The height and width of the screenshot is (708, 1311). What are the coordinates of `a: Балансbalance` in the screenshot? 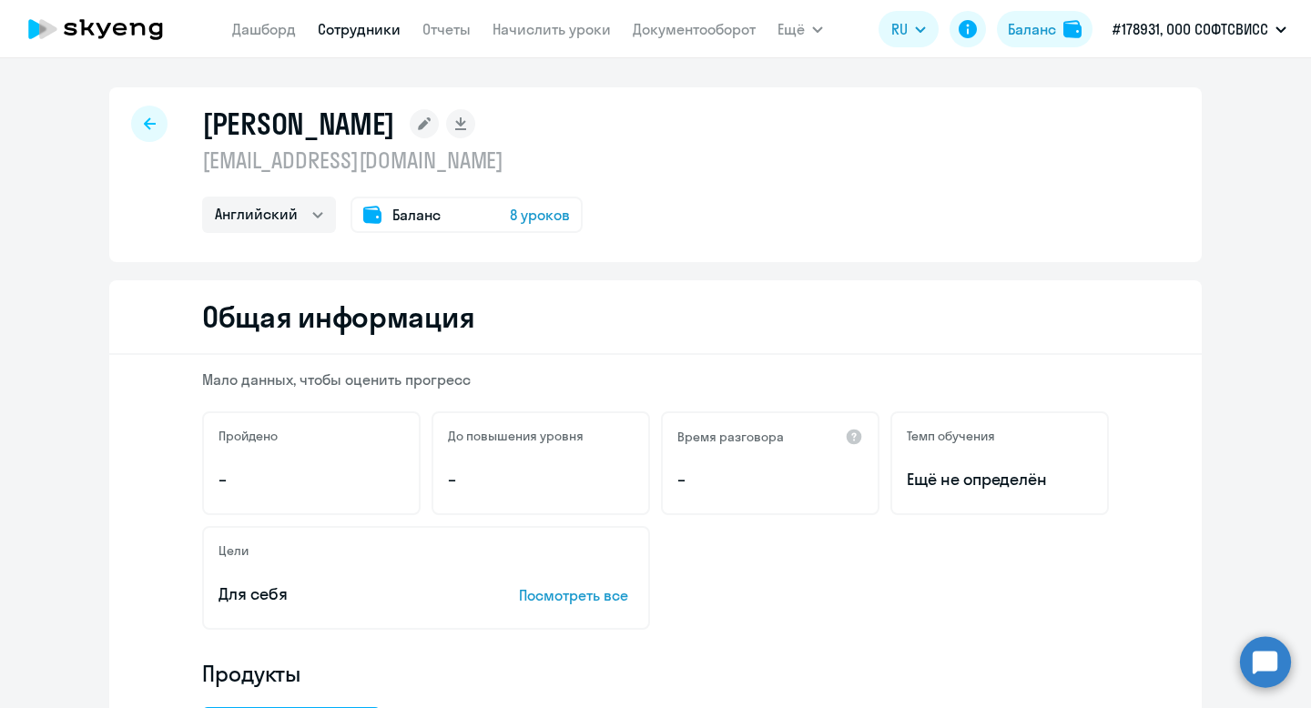 It's located at (1044, 29).